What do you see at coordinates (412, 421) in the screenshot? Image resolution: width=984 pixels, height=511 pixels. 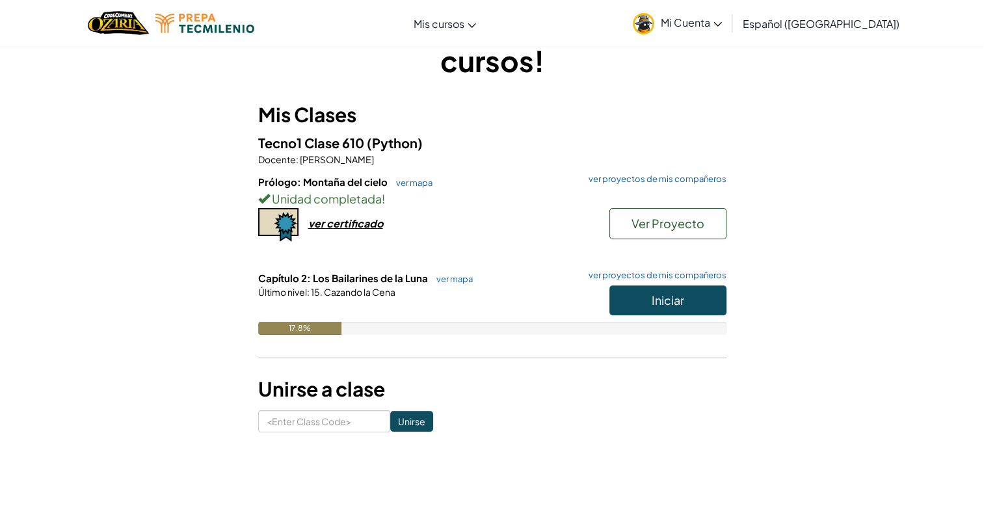 I see `input: Unirse` at bounding box center [412, 421].